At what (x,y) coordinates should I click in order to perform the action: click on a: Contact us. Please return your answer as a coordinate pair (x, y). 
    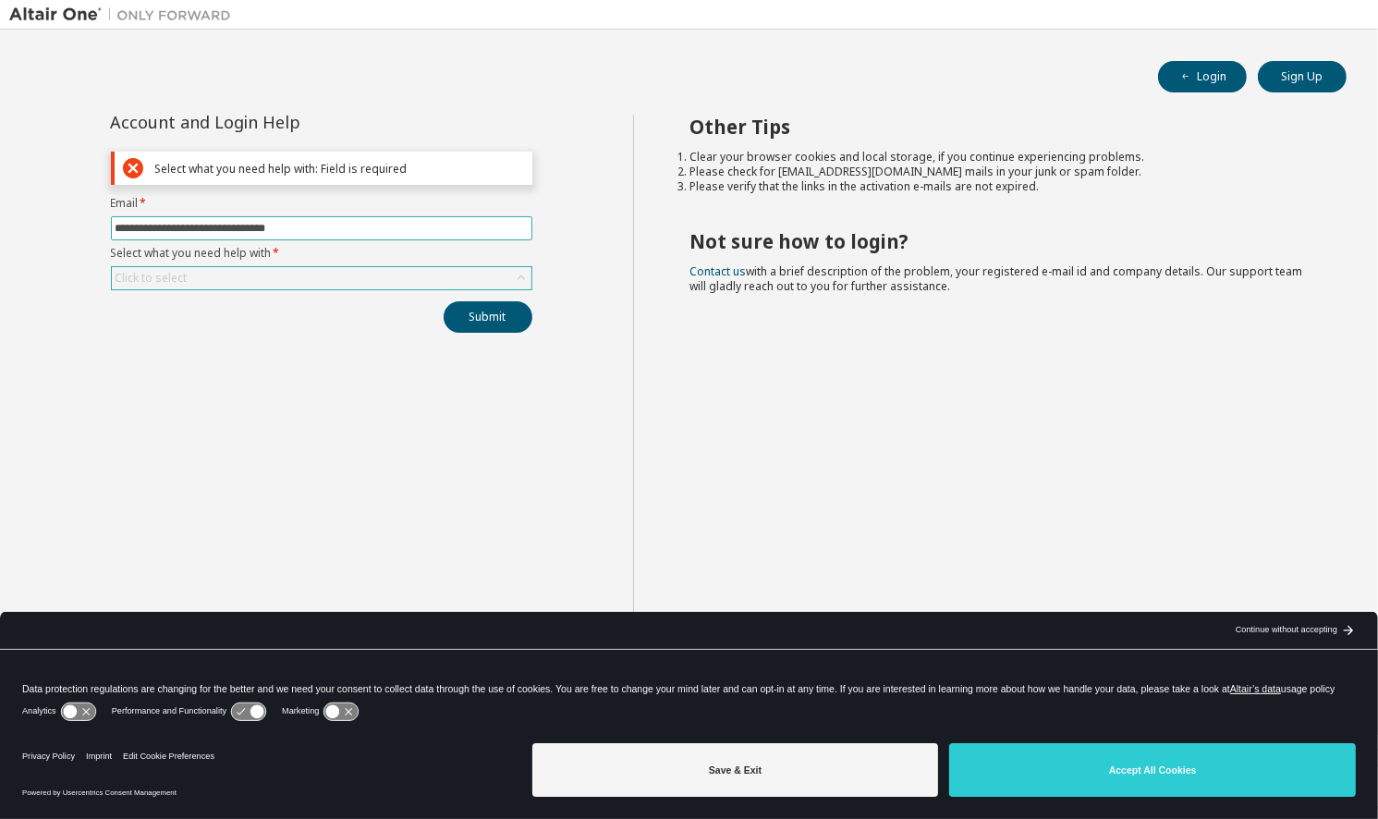
    Looking at the image, I should click on (717, 271).